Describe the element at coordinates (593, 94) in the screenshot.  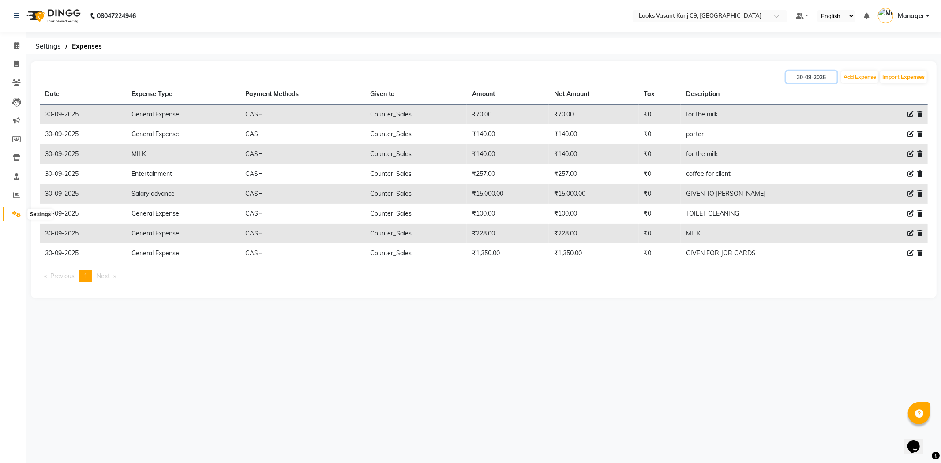
I see `th: Net Amount` at that location.